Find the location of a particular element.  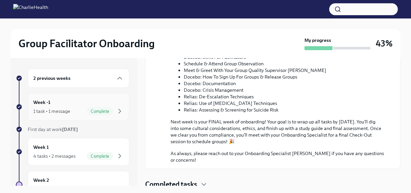

a: Week 14 tasks • 2 messagesComplete is located at coordinates (73, 152).